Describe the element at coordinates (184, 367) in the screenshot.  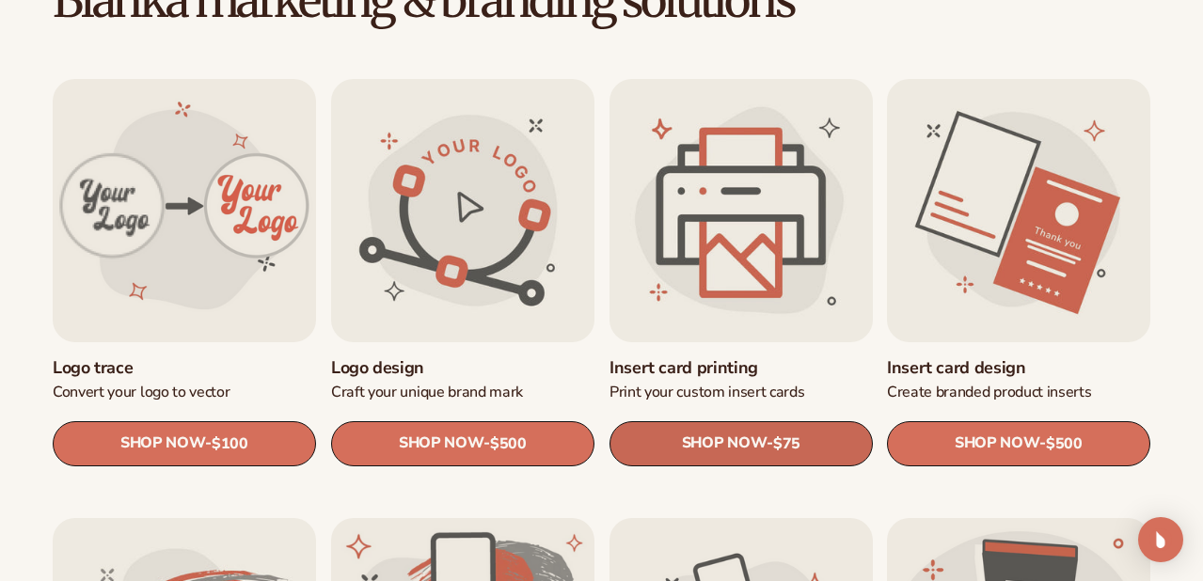
I see `a: Logo trace` at that location.